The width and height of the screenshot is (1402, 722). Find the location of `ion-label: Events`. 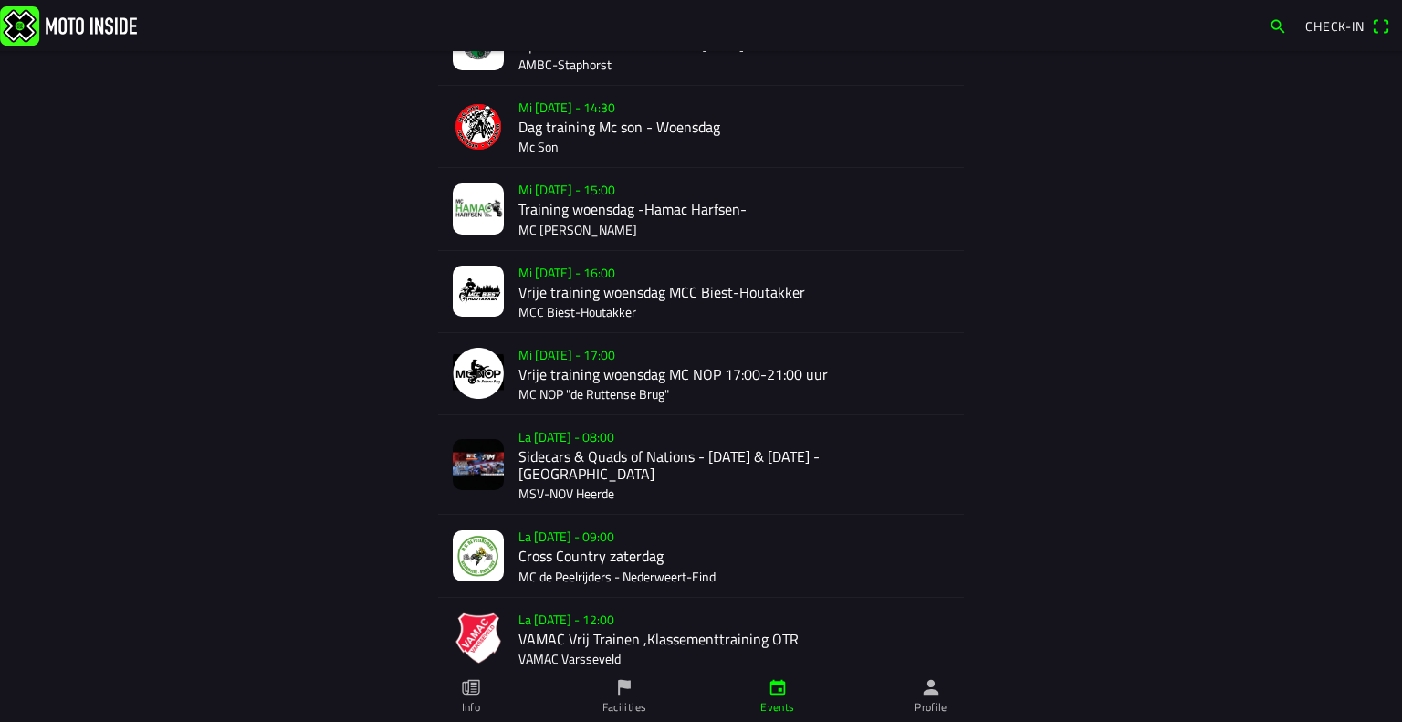

ion-label: Events is located at coordinates (777, 707).